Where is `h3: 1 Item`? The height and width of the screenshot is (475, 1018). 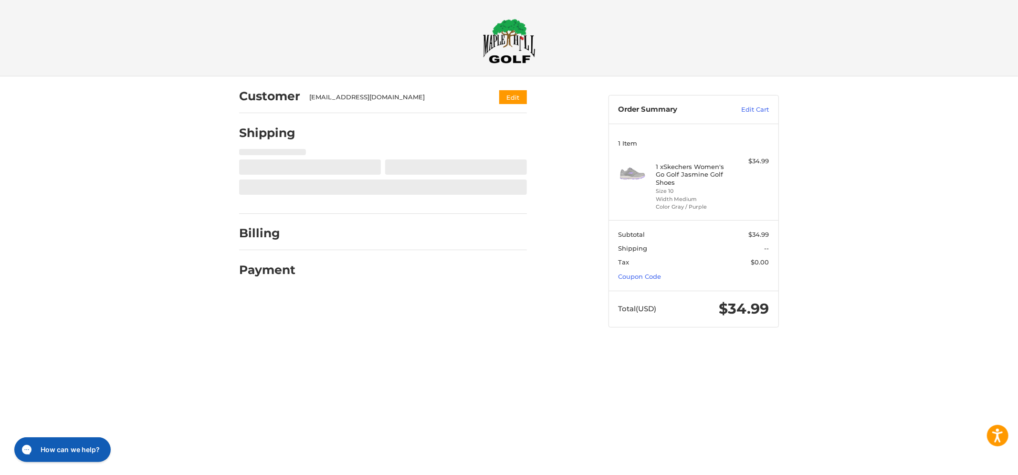
h3: 1 Item is located at coordinates (694, 143).